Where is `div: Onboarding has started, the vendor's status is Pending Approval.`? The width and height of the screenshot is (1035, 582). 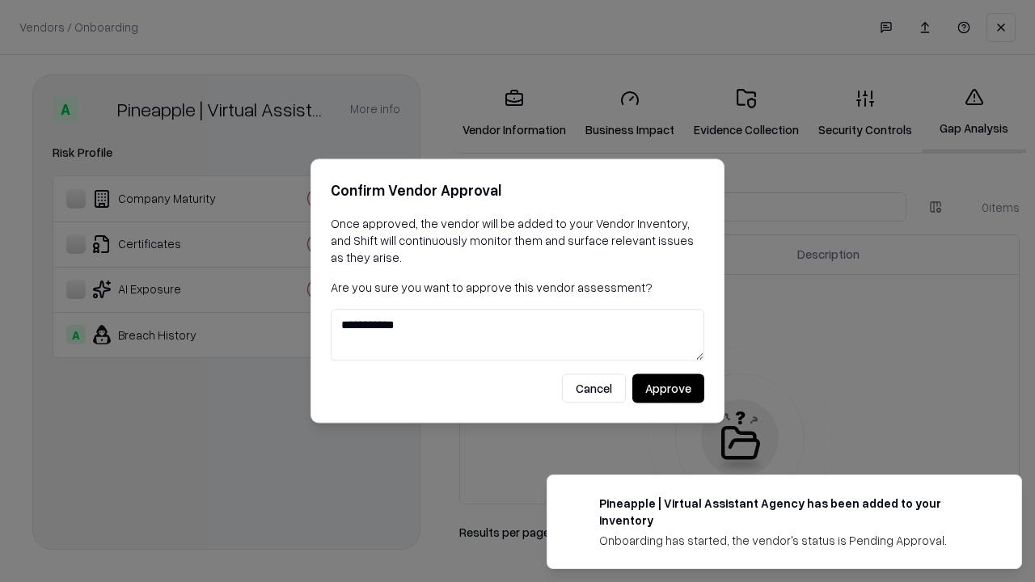 div: Onboarding has started, the vendor's status is Pending Approval. is located at coordinates (791, 540).